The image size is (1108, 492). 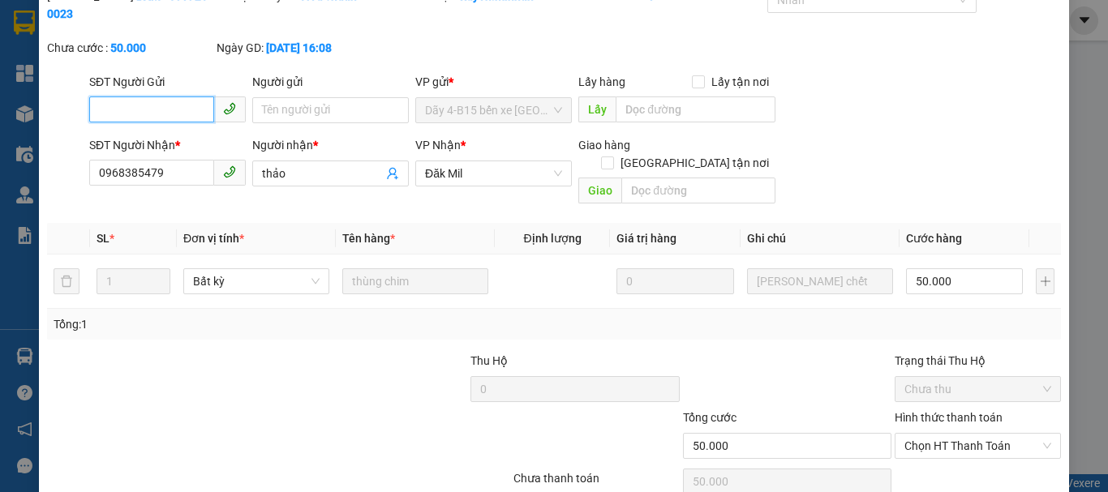 What do you see at coordinates (130, 48) in the screenshot?
I see `div: Chưa cước :` at bounding box center [130, 48].